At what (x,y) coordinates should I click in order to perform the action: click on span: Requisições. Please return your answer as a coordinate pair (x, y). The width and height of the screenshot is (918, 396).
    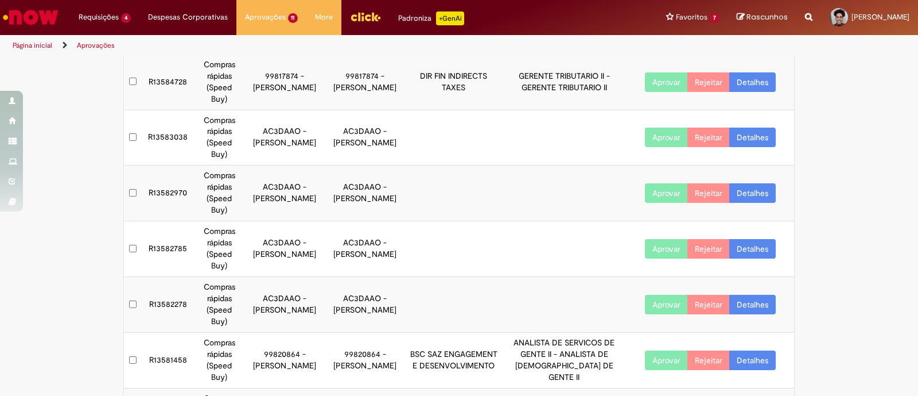
    Looking at the image, I should click on (99, 17).